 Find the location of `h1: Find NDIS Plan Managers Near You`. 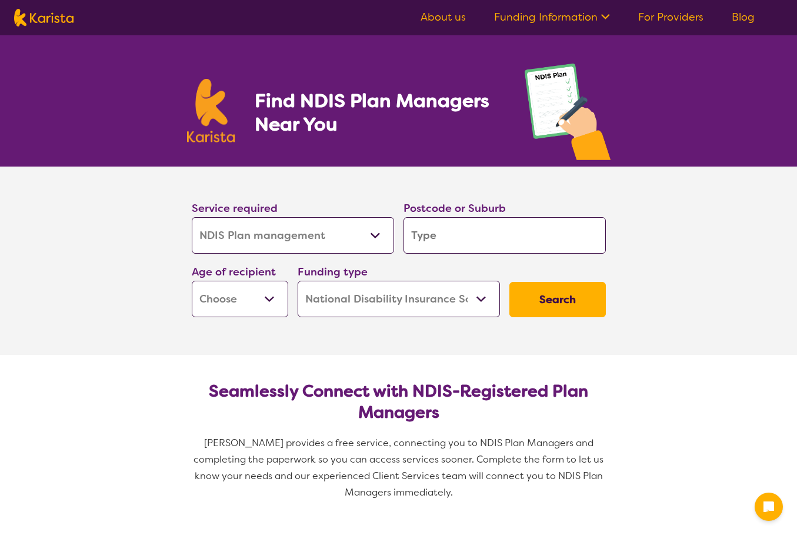

h1: Find NDIS Plan Managers Near You is located at coordinates (378, 112).